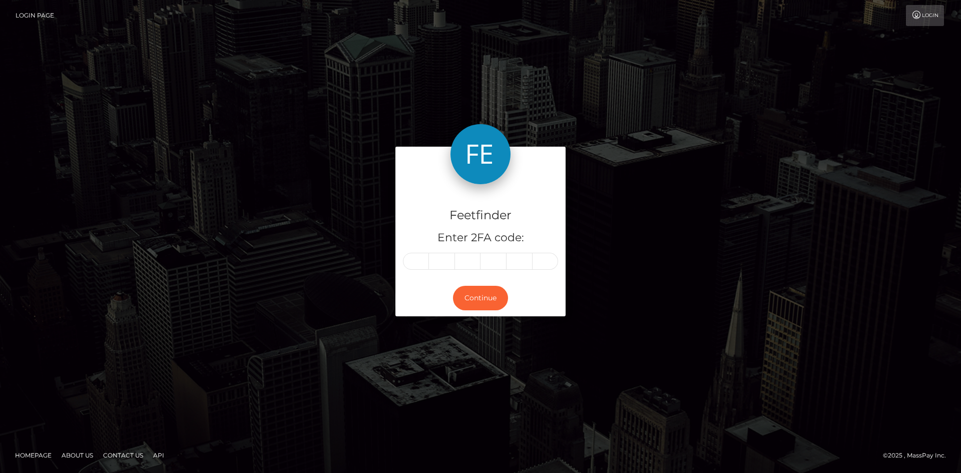 The image size is (961, 473). I want to click on a: Login, so click(925, 16).